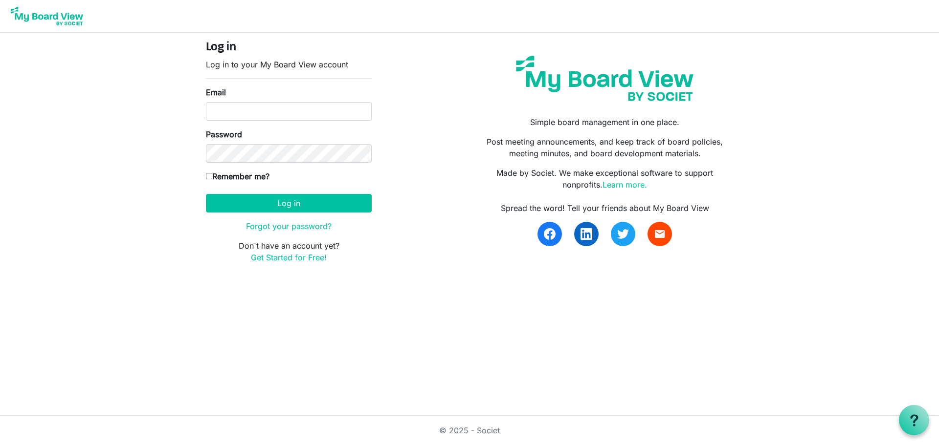  I want to click on input: Remember me?, so click(209, 176).